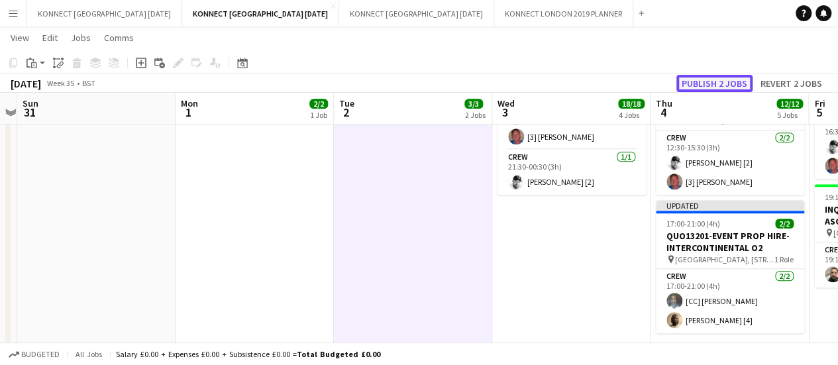 This screenshot has width=838, height=365. Describe the element at coordinates (730, 242) in the screenshot. I see `h3: QUO13201-EVENT PROP HIRE-INTERCONTINENTAL O2` at that location.